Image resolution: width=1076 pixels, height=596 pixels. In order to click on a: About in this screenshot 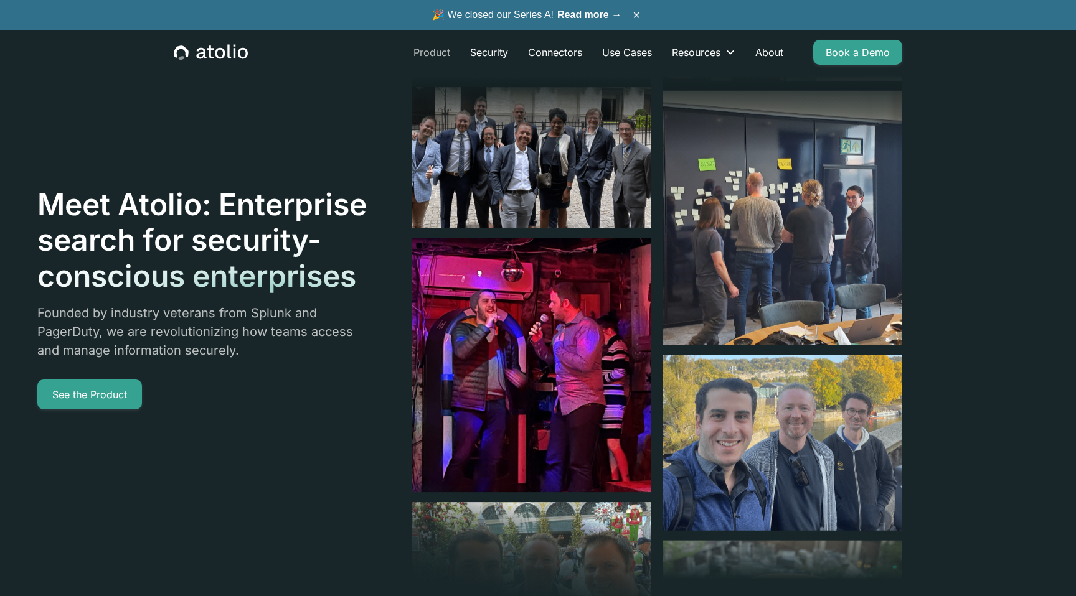, I will do `click(769, 52)`.